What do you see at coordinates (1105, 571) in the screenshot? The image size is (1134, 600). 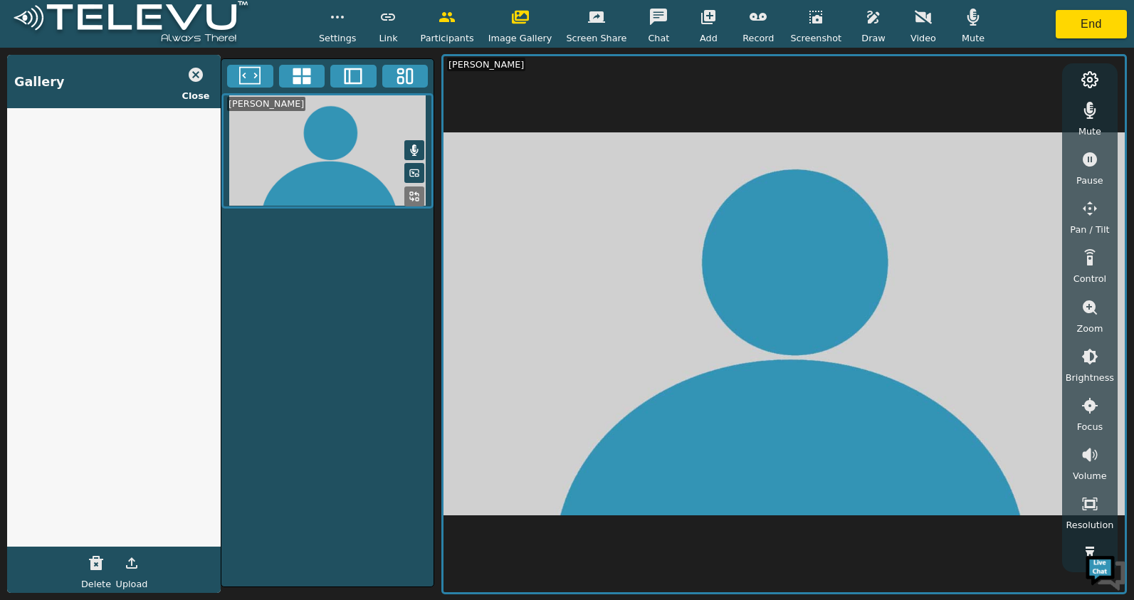 I see `img: Chat Widget` at bounding box center [1105, 571].